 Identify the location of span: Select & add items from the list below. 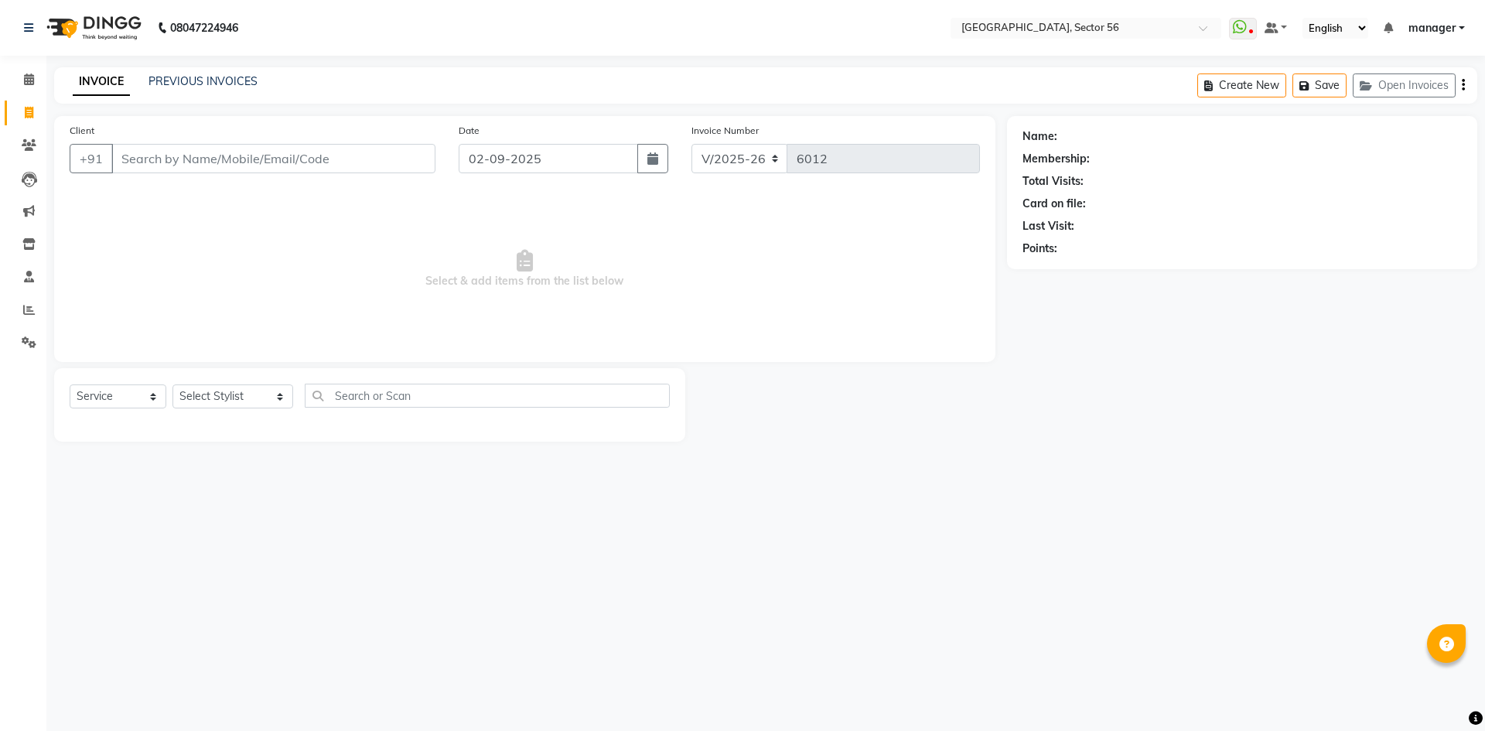
(525, 269).